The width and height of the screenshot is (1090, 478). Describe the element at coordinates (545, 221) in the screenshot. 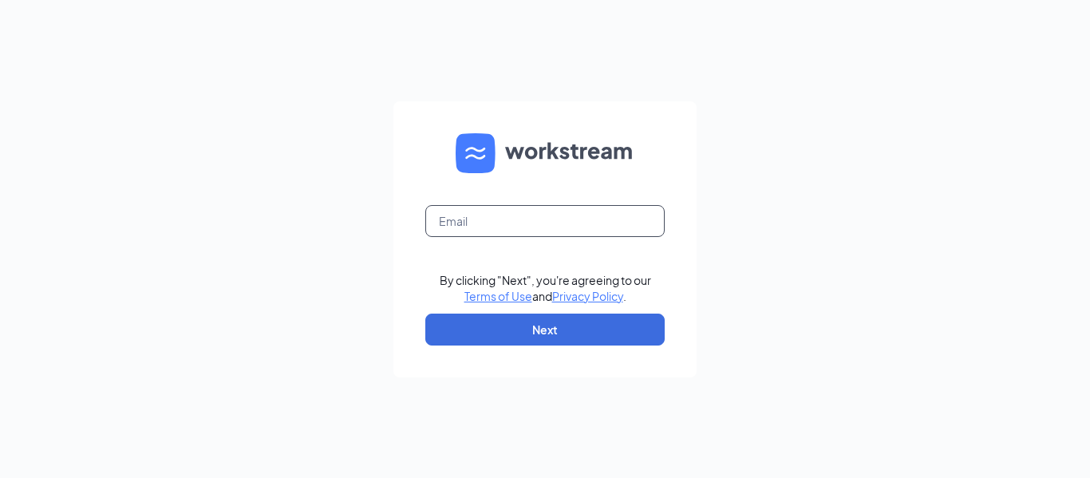

I see `input: Email` at that location.